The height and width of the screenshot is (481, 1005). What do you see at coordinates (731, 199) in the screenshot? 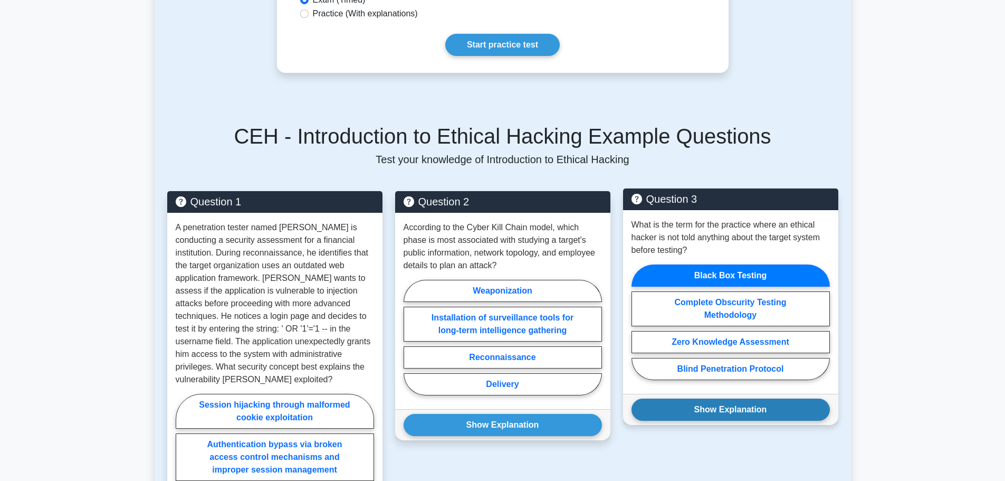
I see `h5: Question 3` at bounding box center [731, 199].